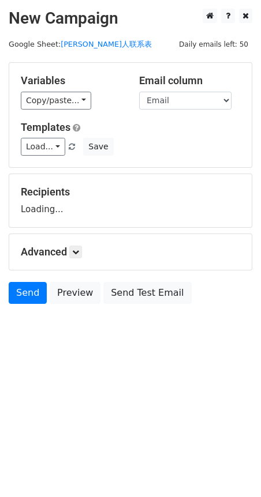  I want to click on h5: Email column, so click(189, 81).